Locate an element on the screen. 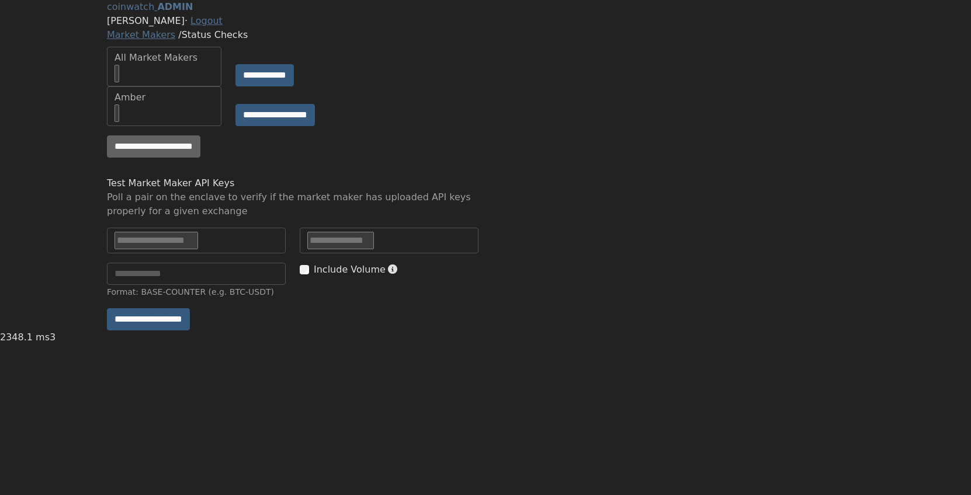  span: 3 is located at coordinates (53, 337).